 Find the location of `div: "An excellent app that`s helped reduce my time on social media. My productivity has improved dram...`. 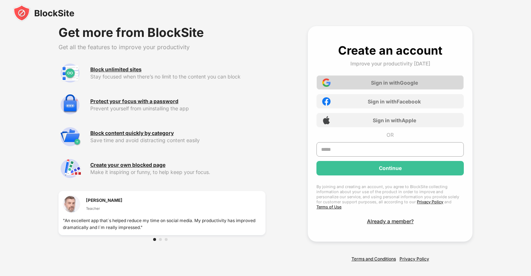

div: "An excellent app that`s helped reduce my time on social media. My productivity has improved dram... is located at coordinates (162, 224).